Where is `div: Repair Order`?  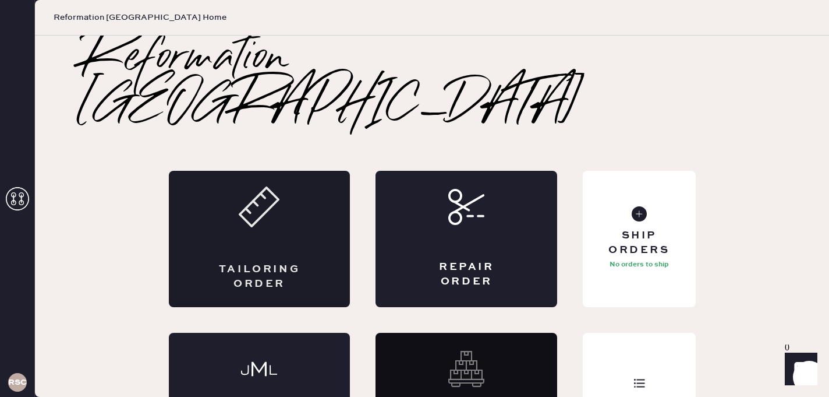 div: Repair Order is located at coordinates (466, 274).